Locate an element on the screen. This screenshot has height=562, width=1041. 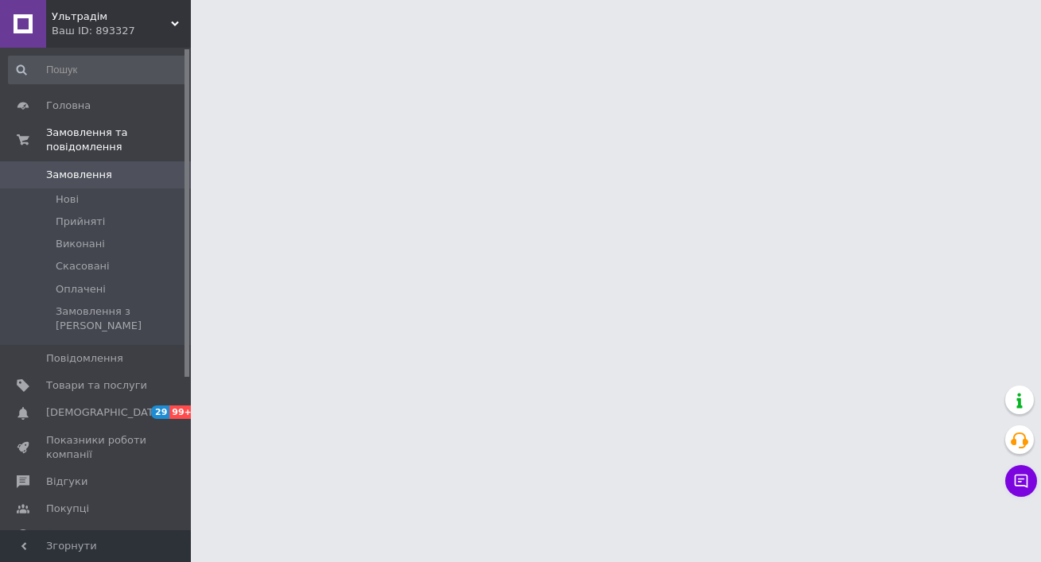
span: Замовлення та повідомлення is located at coordinates (118, 140).